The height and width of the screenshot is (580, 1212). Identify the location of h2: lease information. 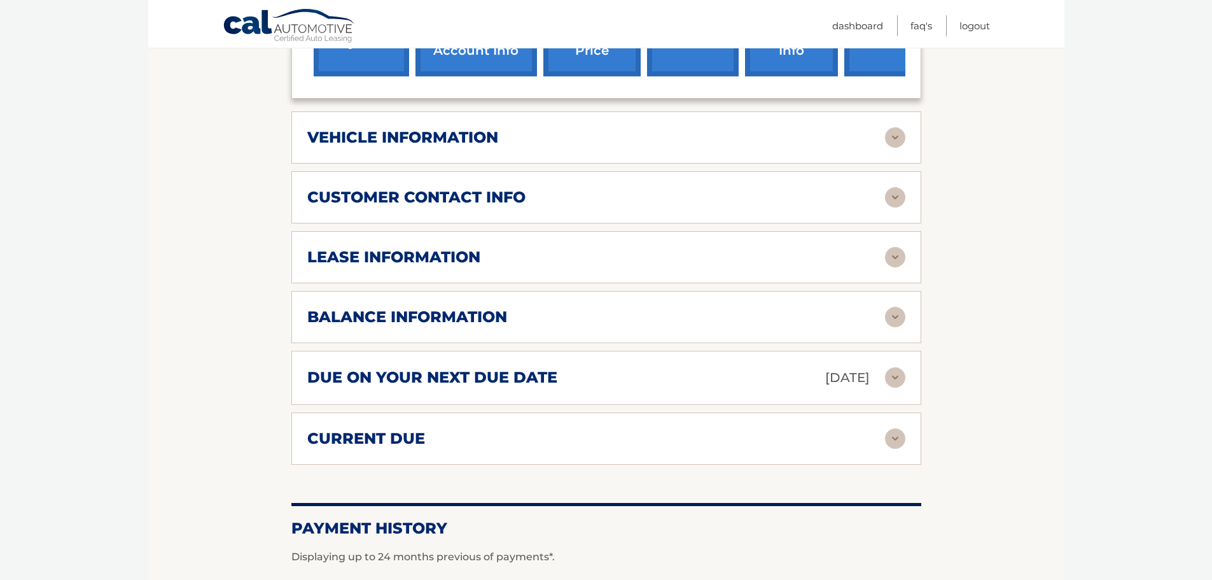
(394, 257).